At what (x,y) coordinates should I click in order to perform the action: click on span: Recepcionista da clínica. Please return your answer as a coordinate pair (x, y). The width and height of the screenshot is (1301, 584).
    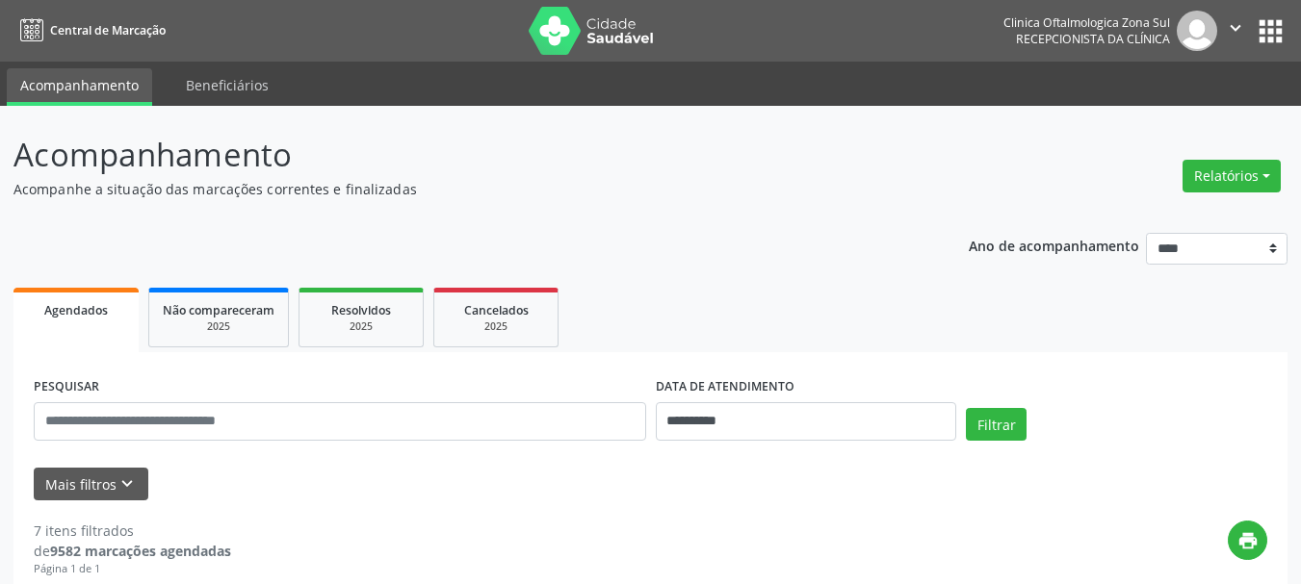
    Looking at the image, I should click on (1093, 39).